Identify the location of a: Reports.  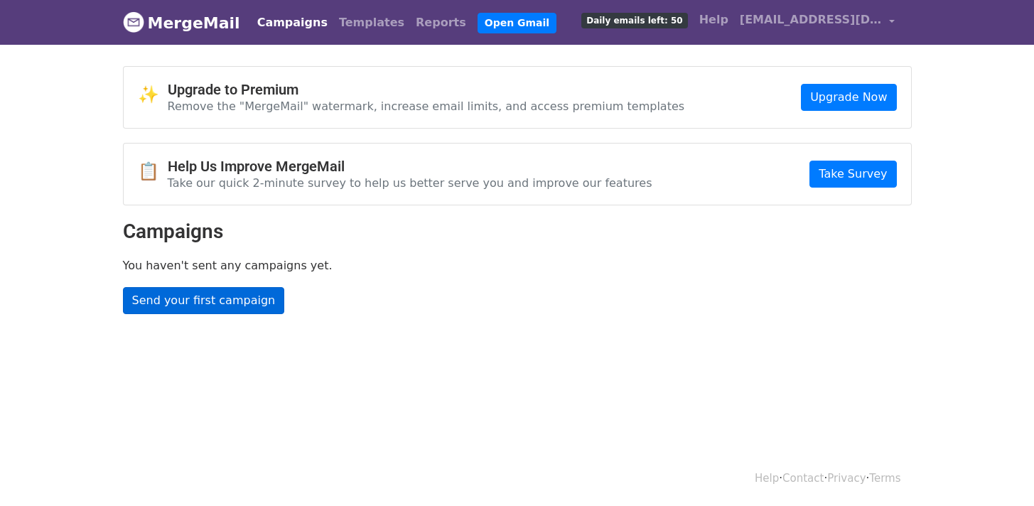
(441, 23).